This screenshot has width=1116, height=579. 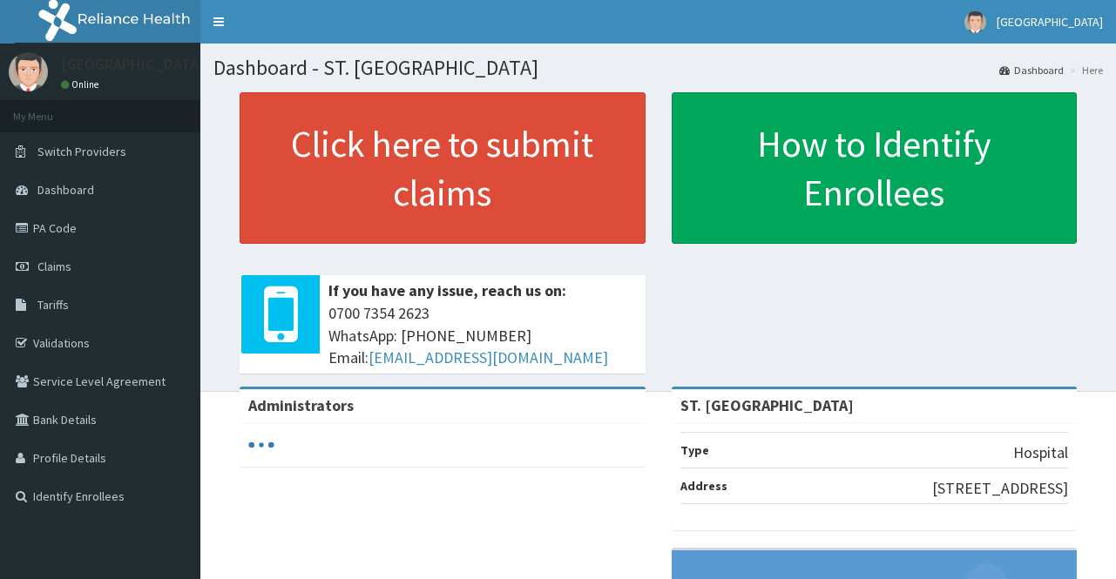 What do you see at coordinates (704, 486) in the screenshot?
I see `b: Address` at bounding box center [704, 486].